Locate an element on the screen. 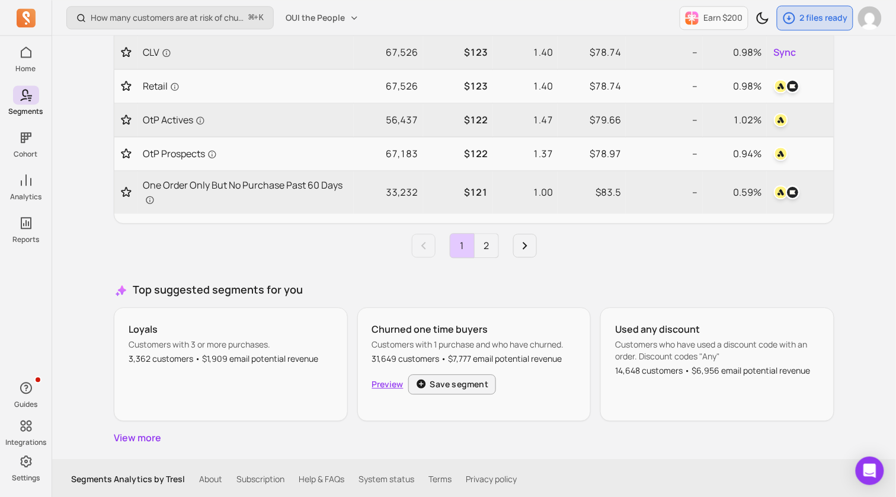 The height and width of the screenshot is (497, 896). p: 0.59% is located at coordinates (735, 192).